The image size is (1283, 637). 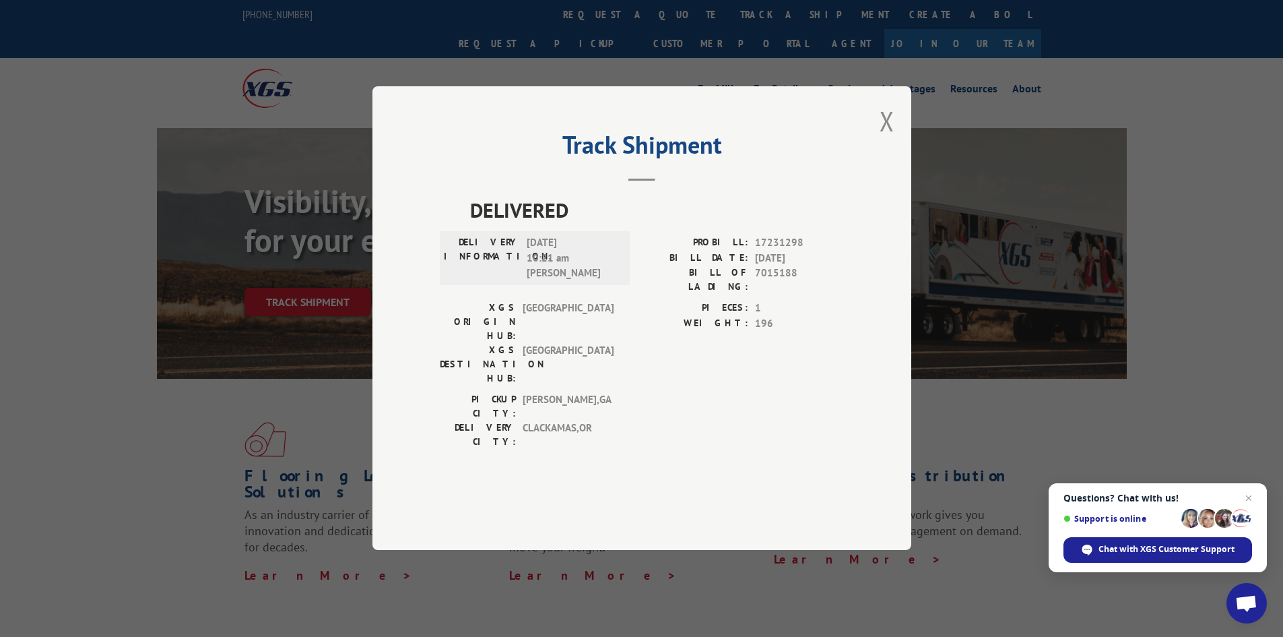 What do you see at coordinates (478, 322) in the screenshot?
I see `label: XGS ORIGIN HUB:` at bounding box center [478, 322].